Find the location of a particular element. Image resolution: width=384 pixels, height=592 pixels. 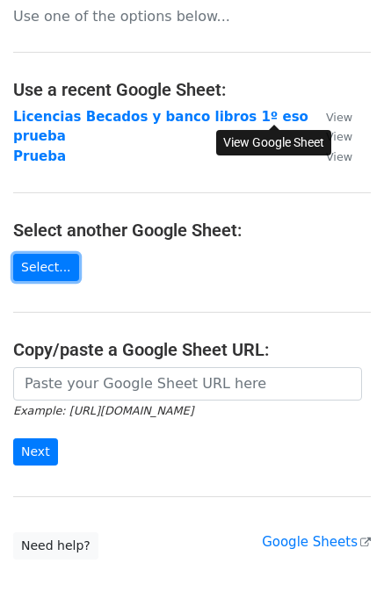

a: Select... is located at coordinates (46, 267).